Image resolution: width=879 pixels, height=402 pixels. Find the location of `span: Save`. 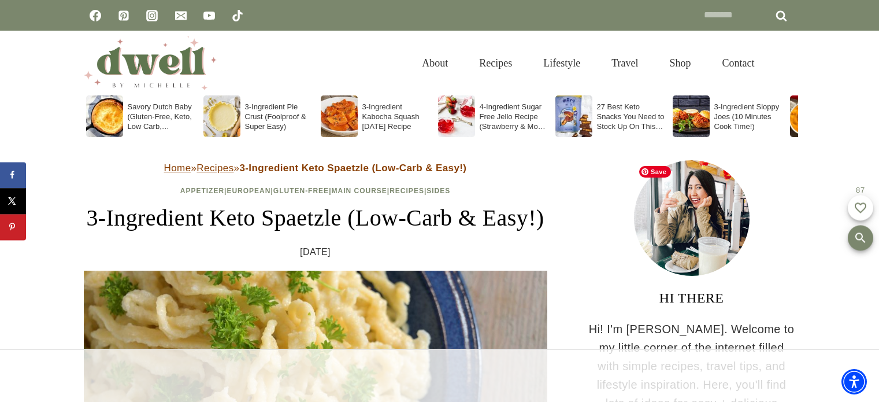

span: Save is located at coordinates (655, 172).